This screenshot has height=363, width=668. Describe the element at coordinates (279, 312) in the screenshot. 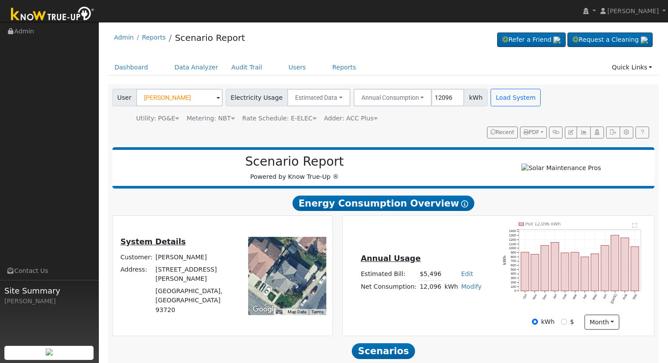

I see `button: Keyboard shortcuts` at that location.